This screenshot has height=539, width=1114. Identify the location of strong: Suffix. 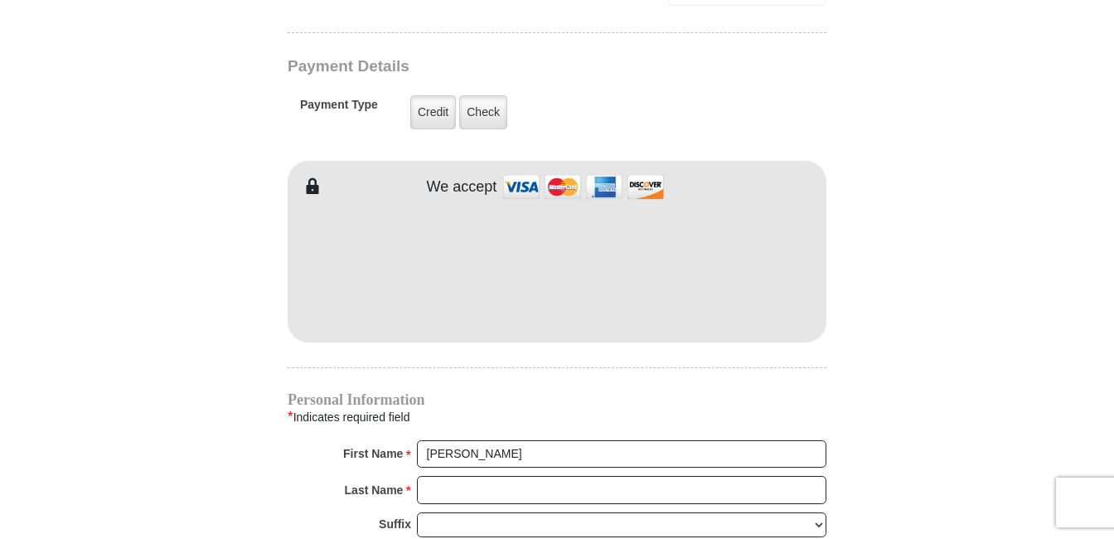
(395, 524).